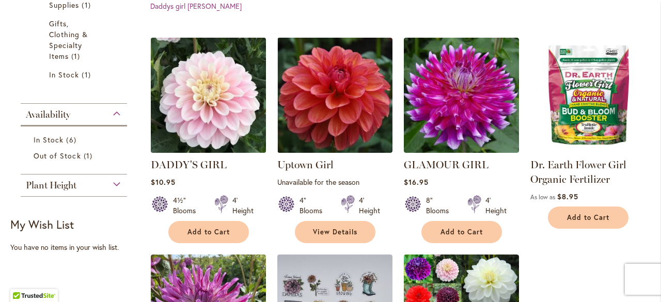 The width and height of the screenshot is (661, 302). Describe the element at coordinates (163, 182) in the screenshot. I see `span: $10.95` at that location.